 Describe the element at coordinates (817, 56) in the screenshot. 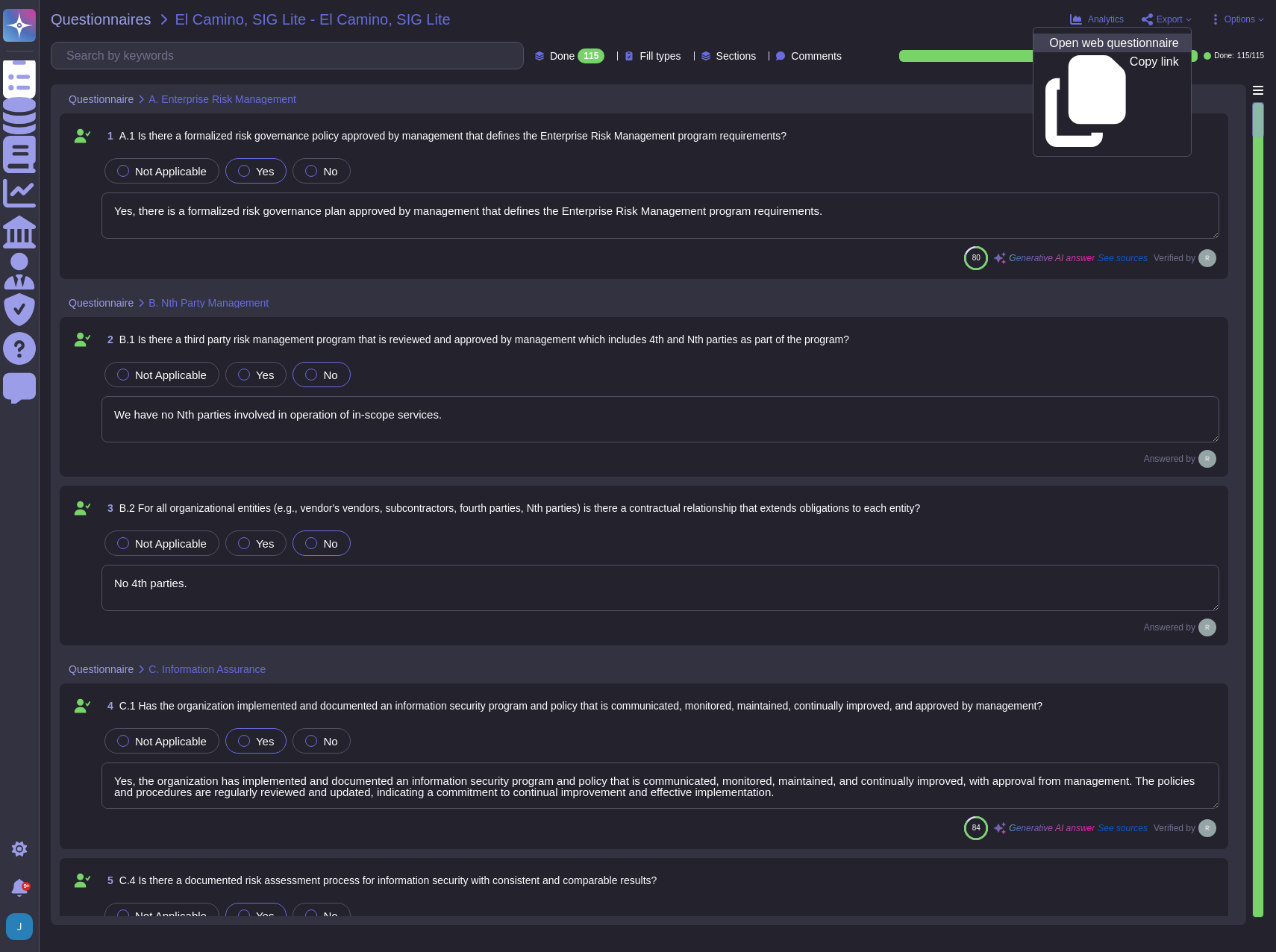

I see `span: Comments` at that location.